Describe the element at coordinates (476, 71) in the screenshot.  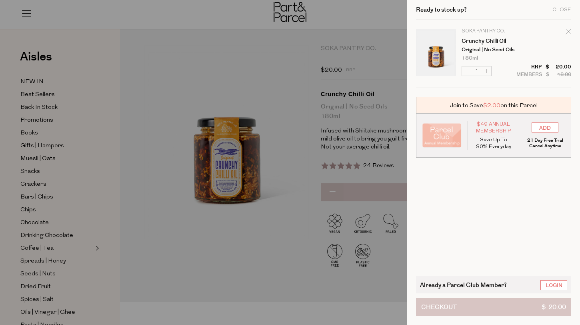
I see `input: QTY Crunchy Chilli Oil` at that location.